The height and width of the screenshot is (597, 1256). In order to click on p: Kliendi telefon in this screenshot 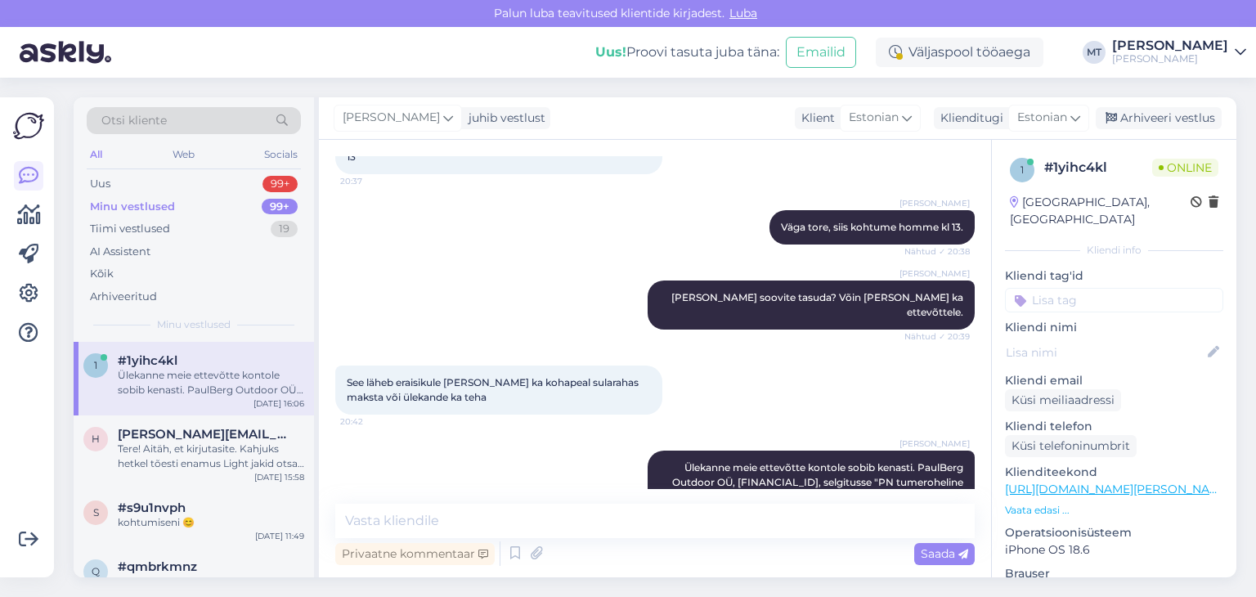, I will do `click(1114, 426)`.